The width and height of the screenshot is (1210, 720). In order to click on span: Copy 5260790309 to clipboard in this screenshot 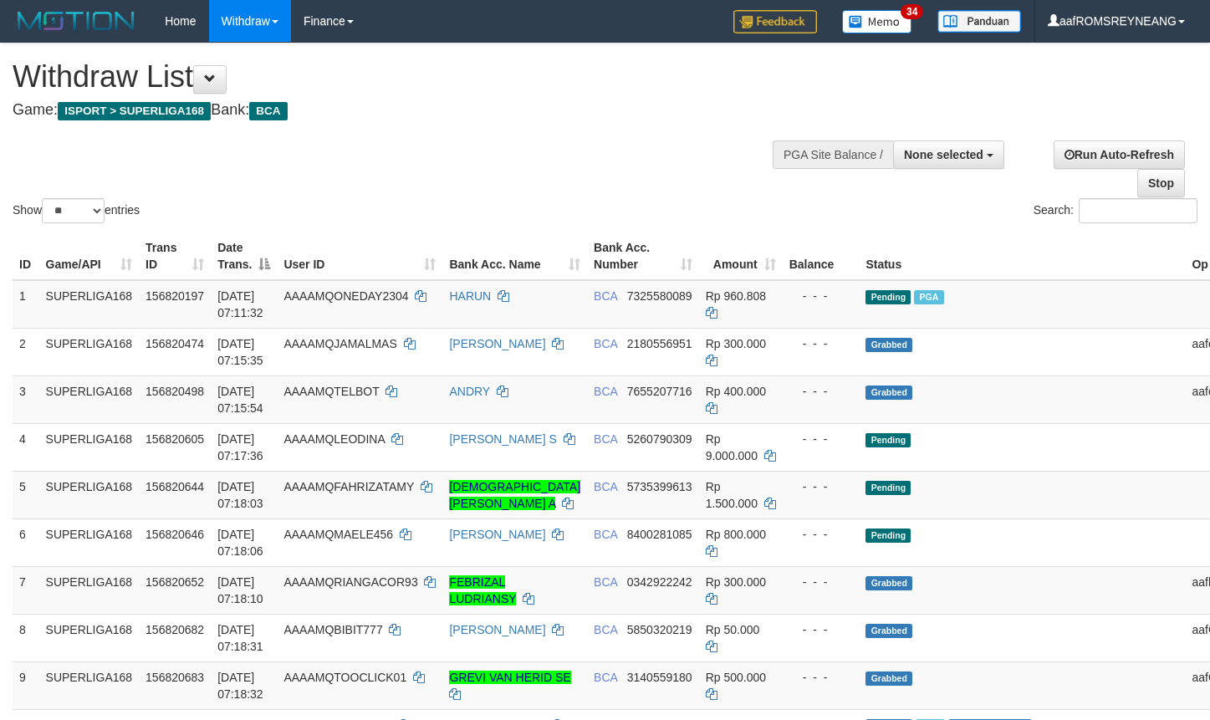, I will do `click(660, 439)`.